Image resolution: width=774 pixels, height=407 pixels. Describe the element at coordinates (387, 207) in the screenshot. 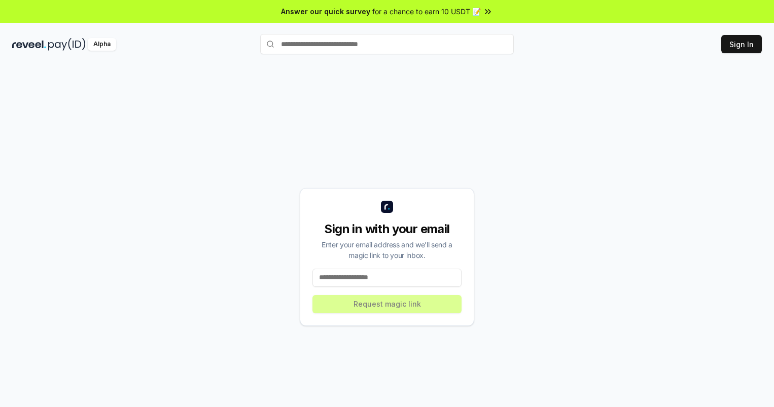

I see `img: logo_small` at that location.